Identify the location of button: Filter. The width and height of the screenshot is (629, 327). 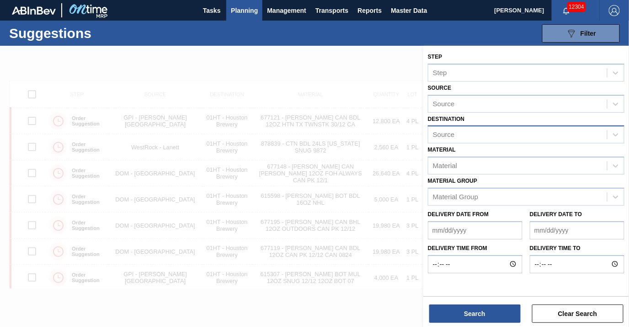
(581, 33).